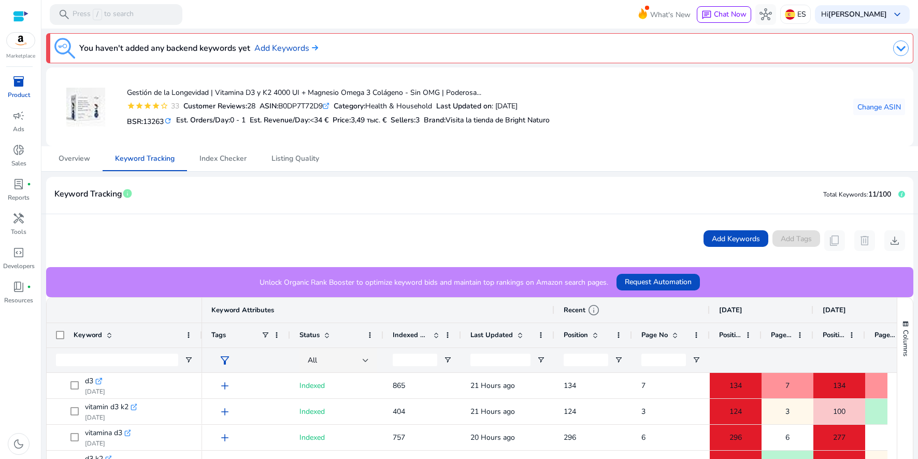 The height and width of the screenshot is (459, 918). I want to click on span: 404, so click(399, 411).